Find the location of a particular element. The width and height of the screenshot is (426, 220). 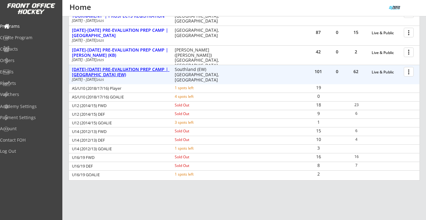

div: 3 is located at coordinates (318, 148).